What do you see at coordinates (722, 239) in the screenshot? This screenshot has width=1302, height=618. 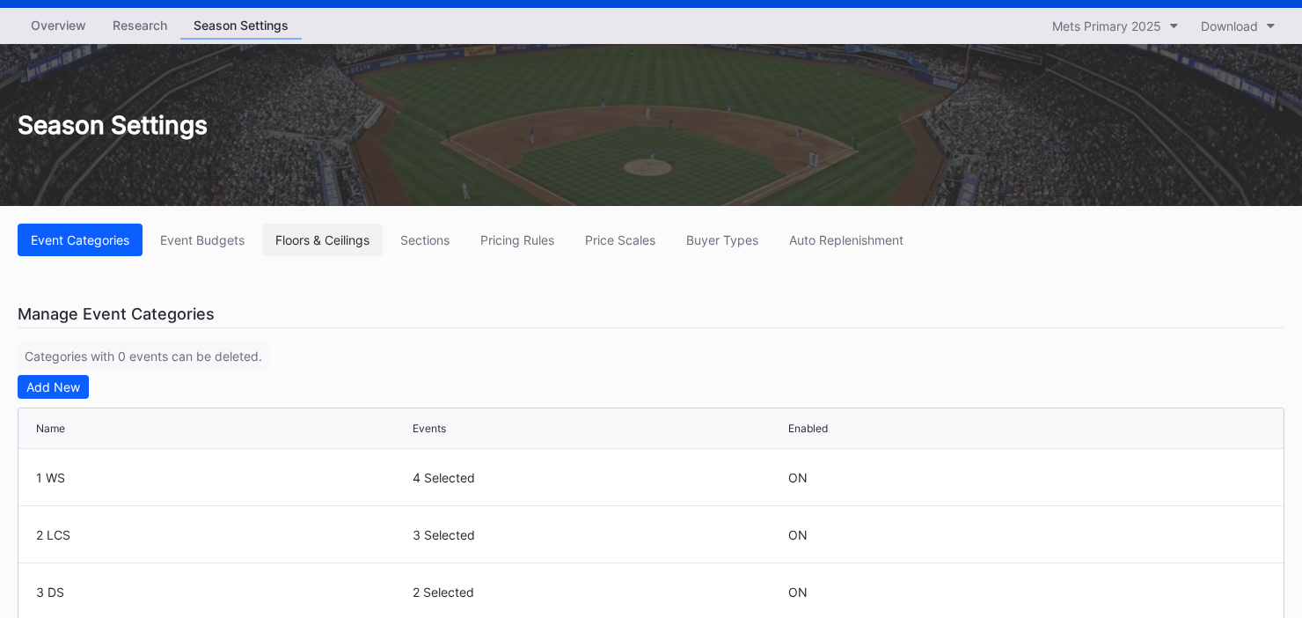 I see `a: Buyer Types` at bounding box center [722, 239].